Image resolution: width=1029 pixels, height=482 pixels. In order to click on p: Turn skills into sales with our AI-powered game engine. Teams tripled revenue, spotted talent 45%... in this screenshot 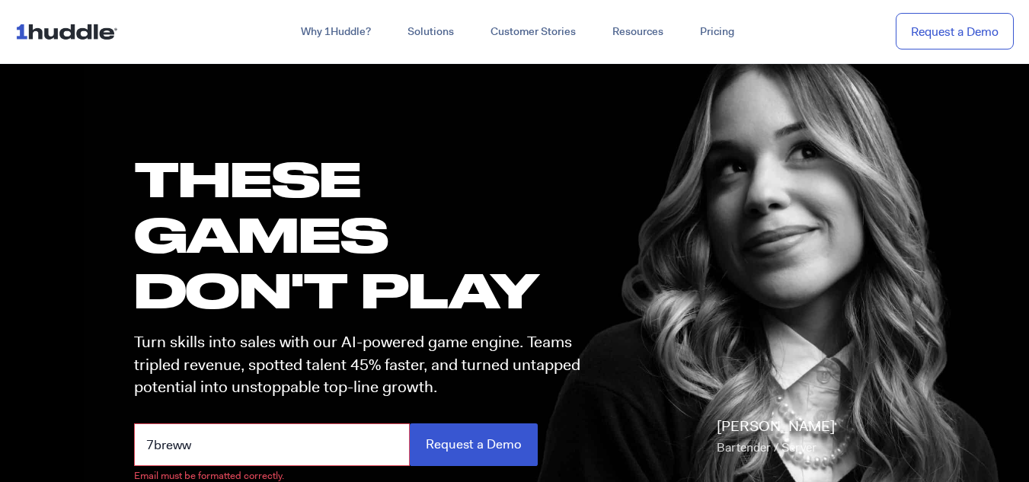, I will do `click(364, 365)`.